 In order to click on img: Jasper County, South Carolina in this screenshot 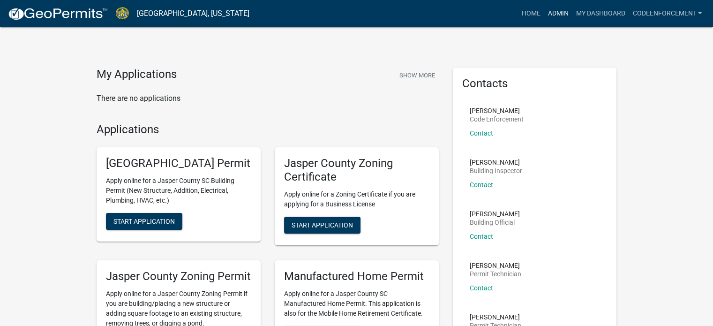, I will do `click(122, 13)`.